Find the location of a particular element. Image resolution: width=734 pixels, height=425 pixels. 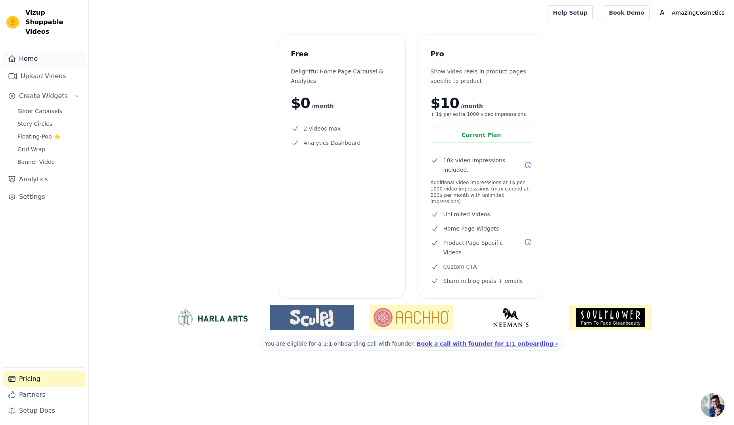

a: Grid Wrap is located at coordinates (49, 149).